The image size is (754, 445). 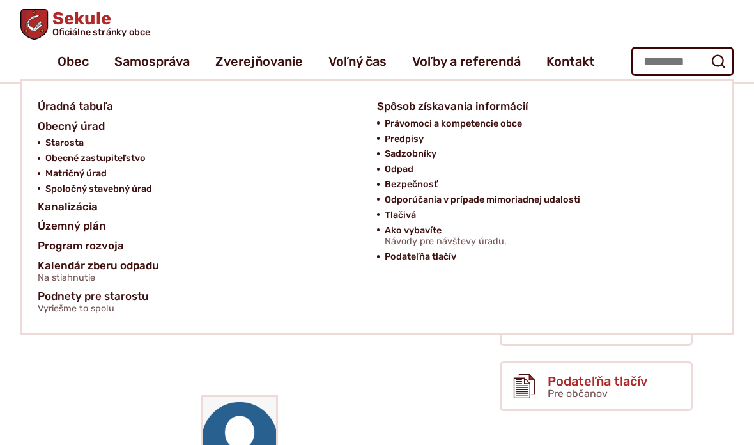 I want to click on a: Odpad, so click(x=542, y=169).